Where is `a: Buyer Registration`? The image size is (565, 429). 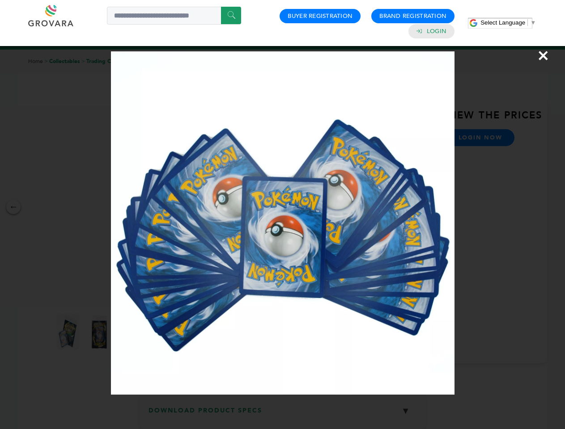
a: Buyer Registration is located at coordinates (320, 16).